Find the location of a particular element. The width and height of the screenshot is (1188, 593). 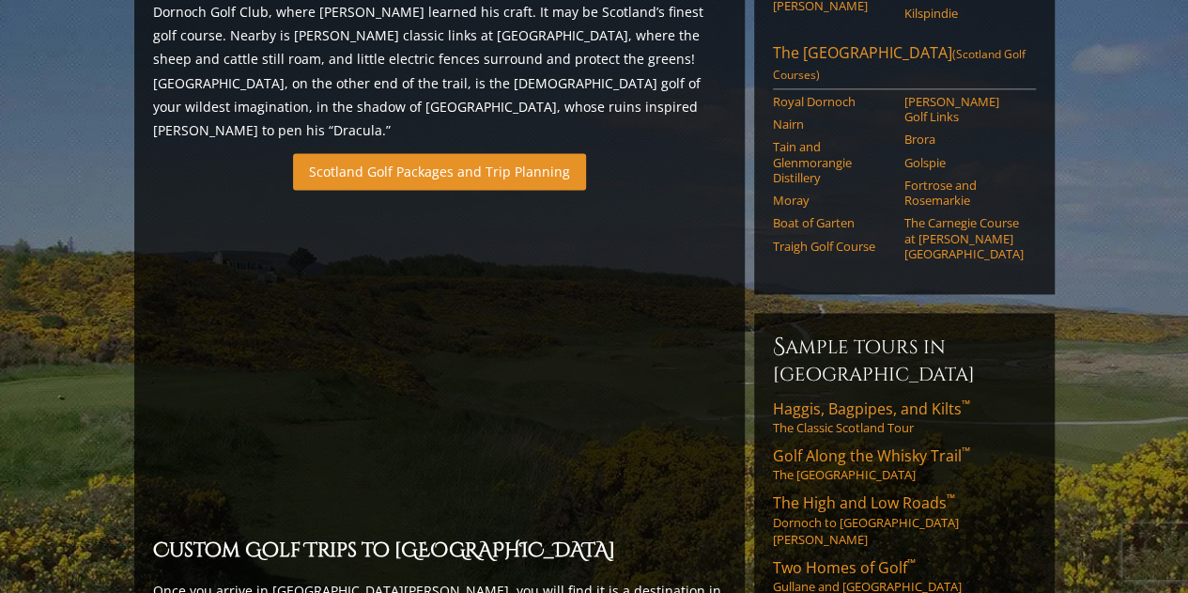

a: Scotland Golf Packages and Trip Planning is located at coordinates (440, 171).